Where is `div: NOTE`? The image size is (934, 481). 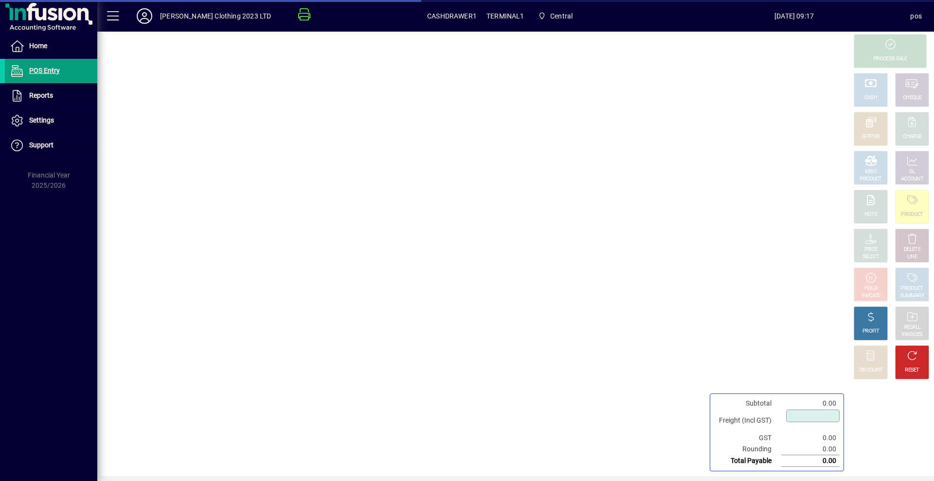
div: NOTE is located at coordinates (870, 214).